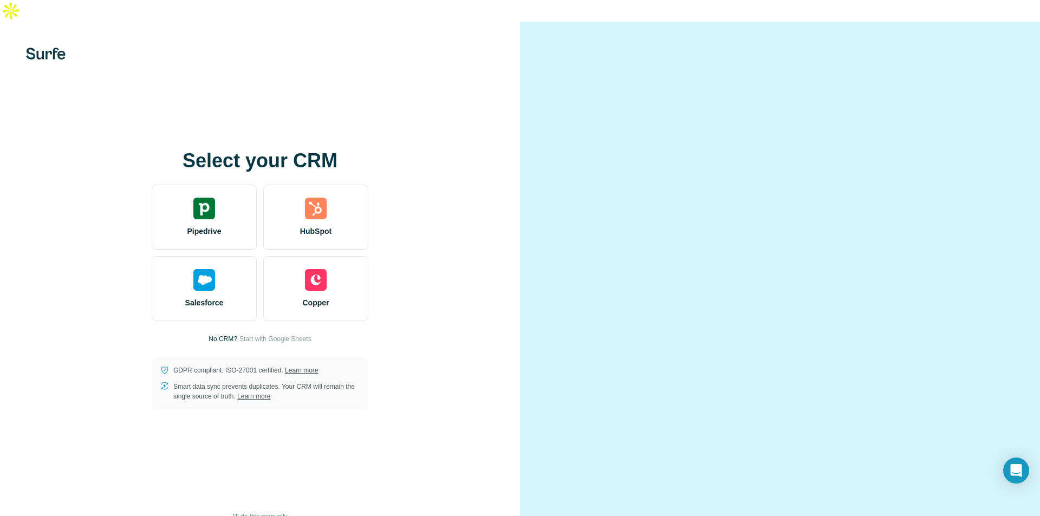  What do you see at coordinates (275, 339) in the screenshot?
I see `span: Start with Google Sheets` at bounding box center [275, 339].